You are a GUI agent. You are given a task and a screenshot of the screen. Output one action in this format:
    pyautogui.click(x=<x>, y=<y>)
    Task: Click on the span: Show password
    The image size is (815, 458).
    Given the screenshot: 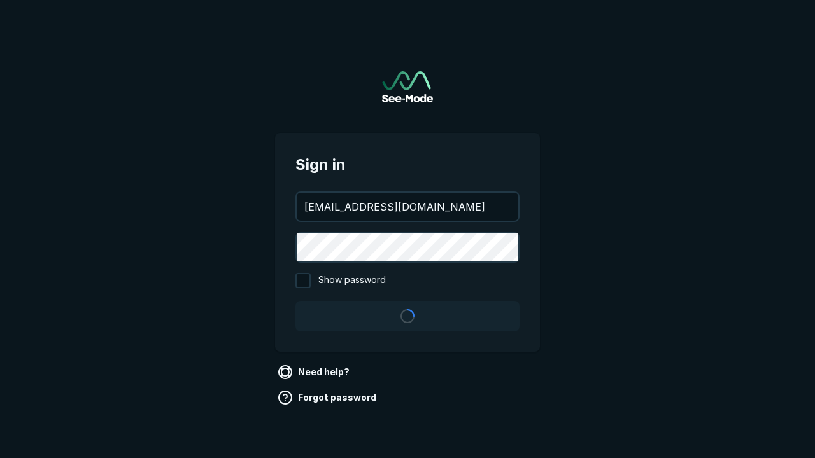 What is the action you would take?
    pyautogui.click(x=352, y=281)
    